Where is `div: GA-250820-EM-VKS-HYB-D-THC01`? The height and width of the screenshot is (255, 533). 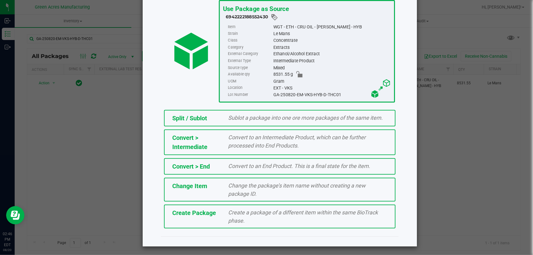 div: GA-250820-EM-VKS-HYB-D-THC01 is located at coordinates (332, 95).